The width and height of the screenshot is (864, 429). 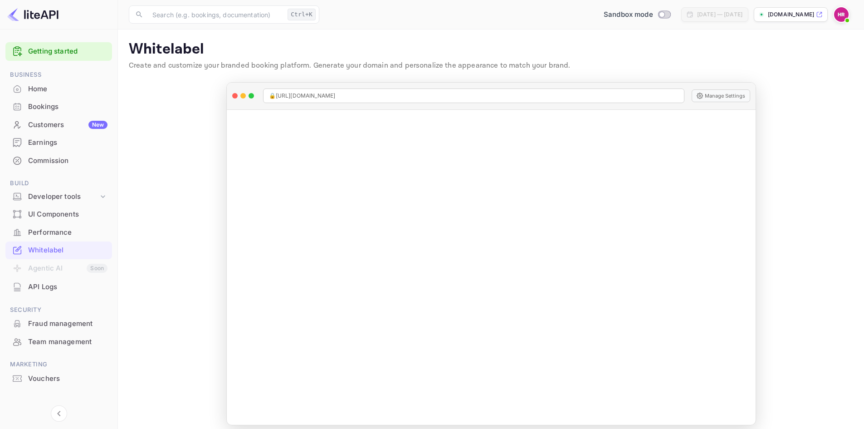 I want to click on a: Fraud management, so click(x=59, y=323).